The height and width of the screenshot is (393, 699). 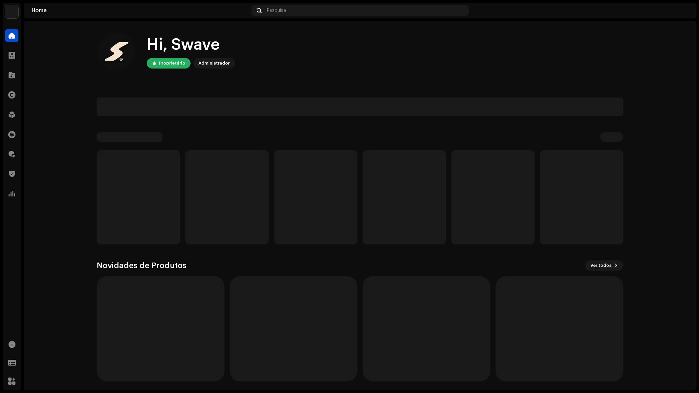 What do you see at coordinates (140, 11) in the screenshot?
I see `div: Home` at bounding box center [140, 11].